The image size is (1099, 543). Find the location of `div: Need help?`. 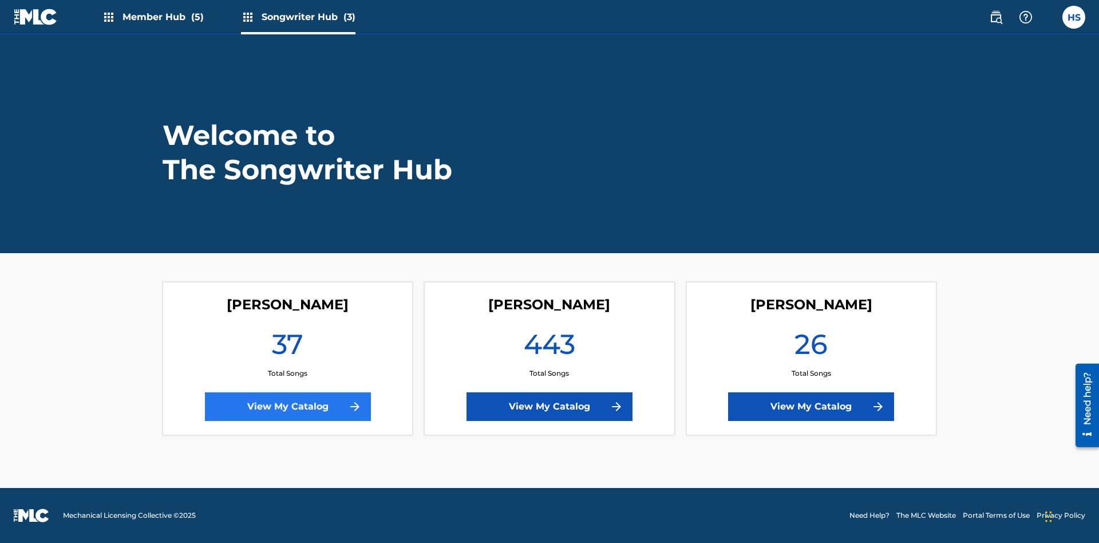

div: Need help? is located at coordinates (20, 40).